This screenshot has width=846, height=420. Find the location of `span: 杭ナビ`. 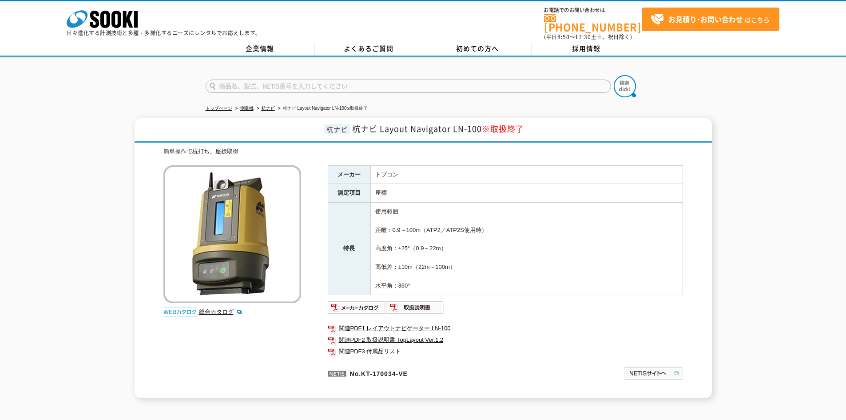

span: 杭ナビ is located at coordinates (337, 129).